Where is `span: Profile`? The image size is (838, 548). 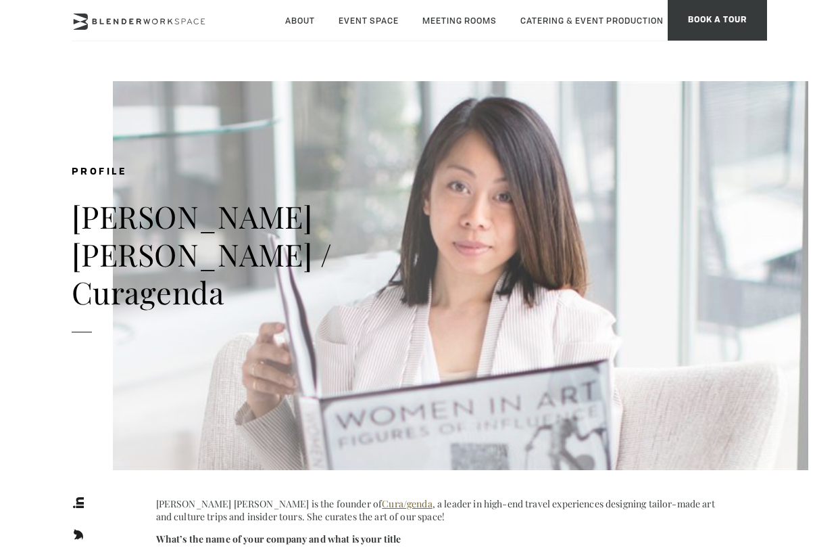 span: Profile is located at coordinates (99, 172).